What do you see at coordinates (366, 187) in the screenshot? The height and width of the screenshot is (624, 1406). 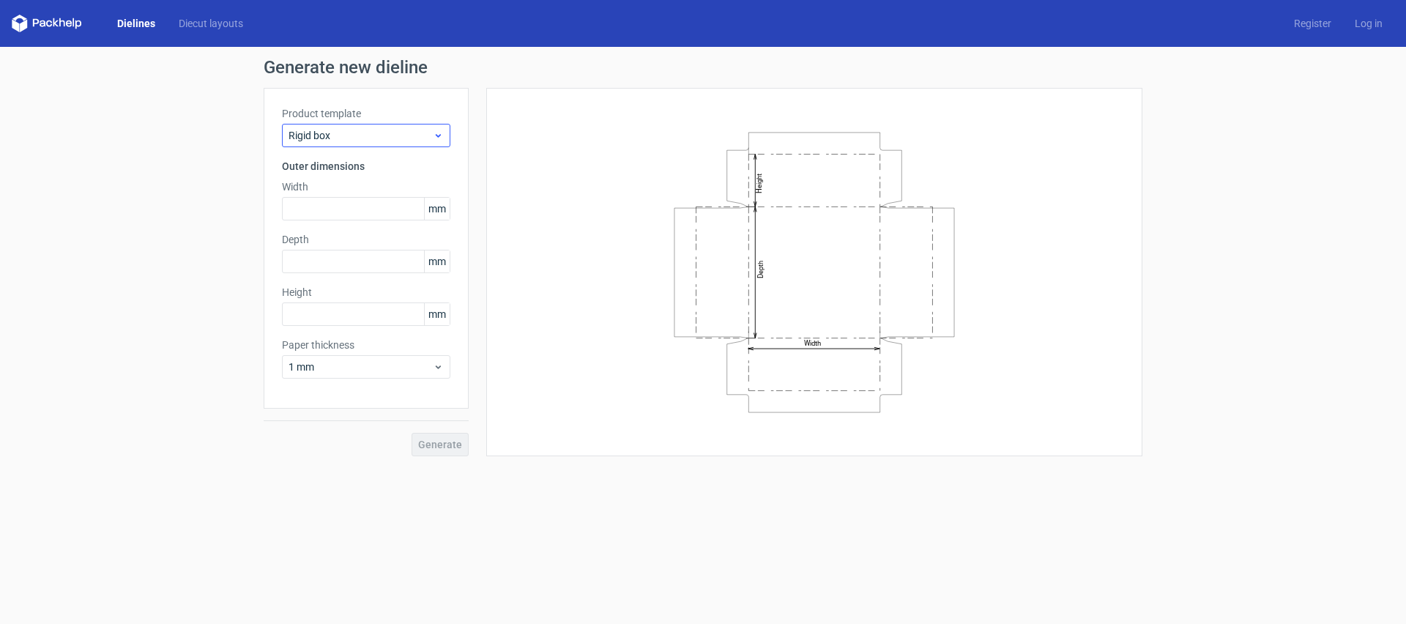 I see `label: Width` at bounding box center [366, 187].